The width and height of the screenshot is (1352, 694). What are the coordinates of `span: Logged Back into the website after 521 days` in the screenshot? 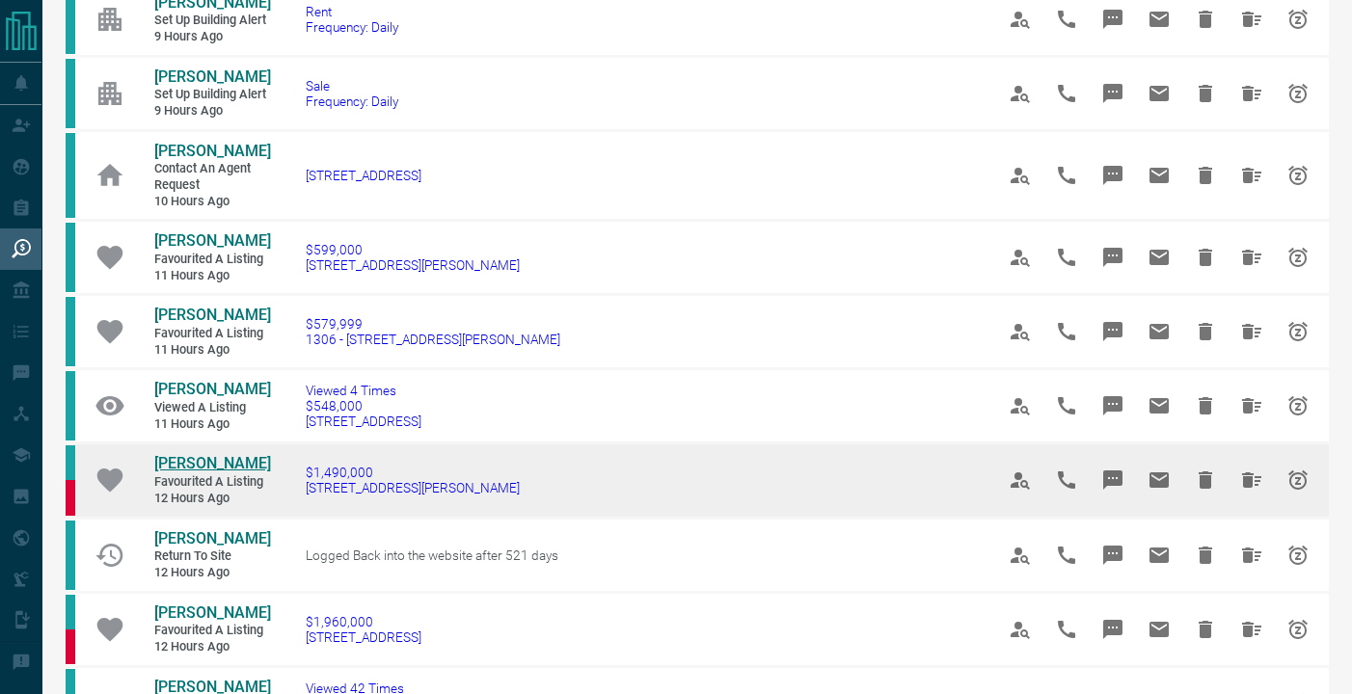 It's located at (432, 556).